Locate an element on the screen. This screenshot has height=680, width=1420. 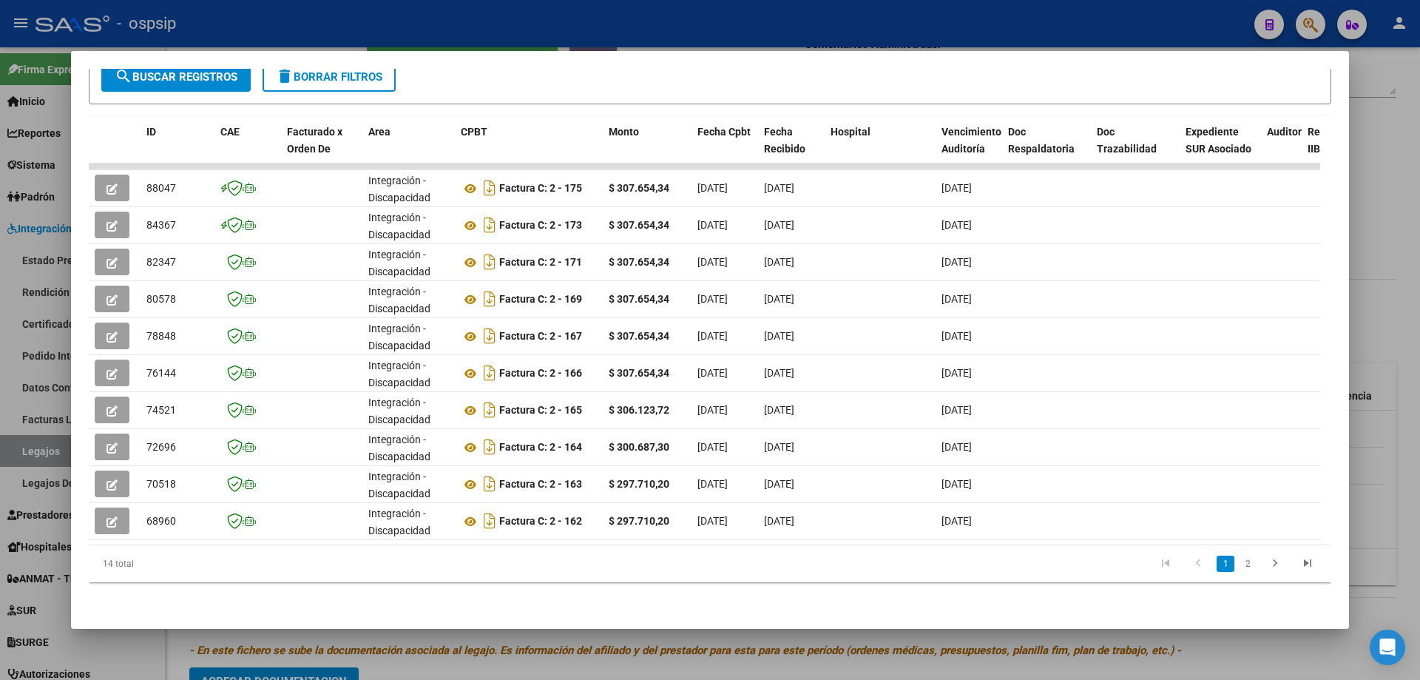
span: Fecha Cpbt is located at coordinates (724, 132).